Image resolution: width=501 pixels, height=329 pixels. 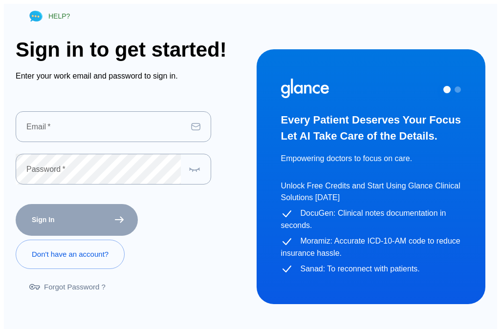 What do you see at coordinates (101, 127) in the screenshot?
I see `input: dr.ahmed@clinic.com` at bounding box center [101, 127].